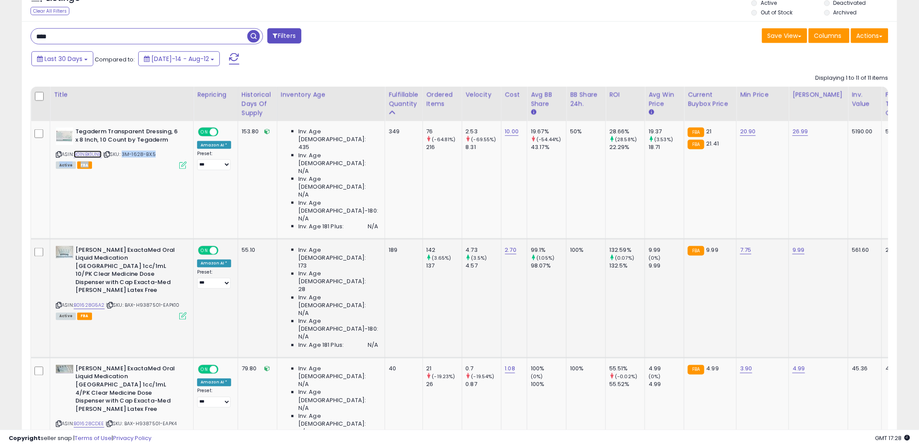  I want to click on span: 21.41, so click(712, 143).